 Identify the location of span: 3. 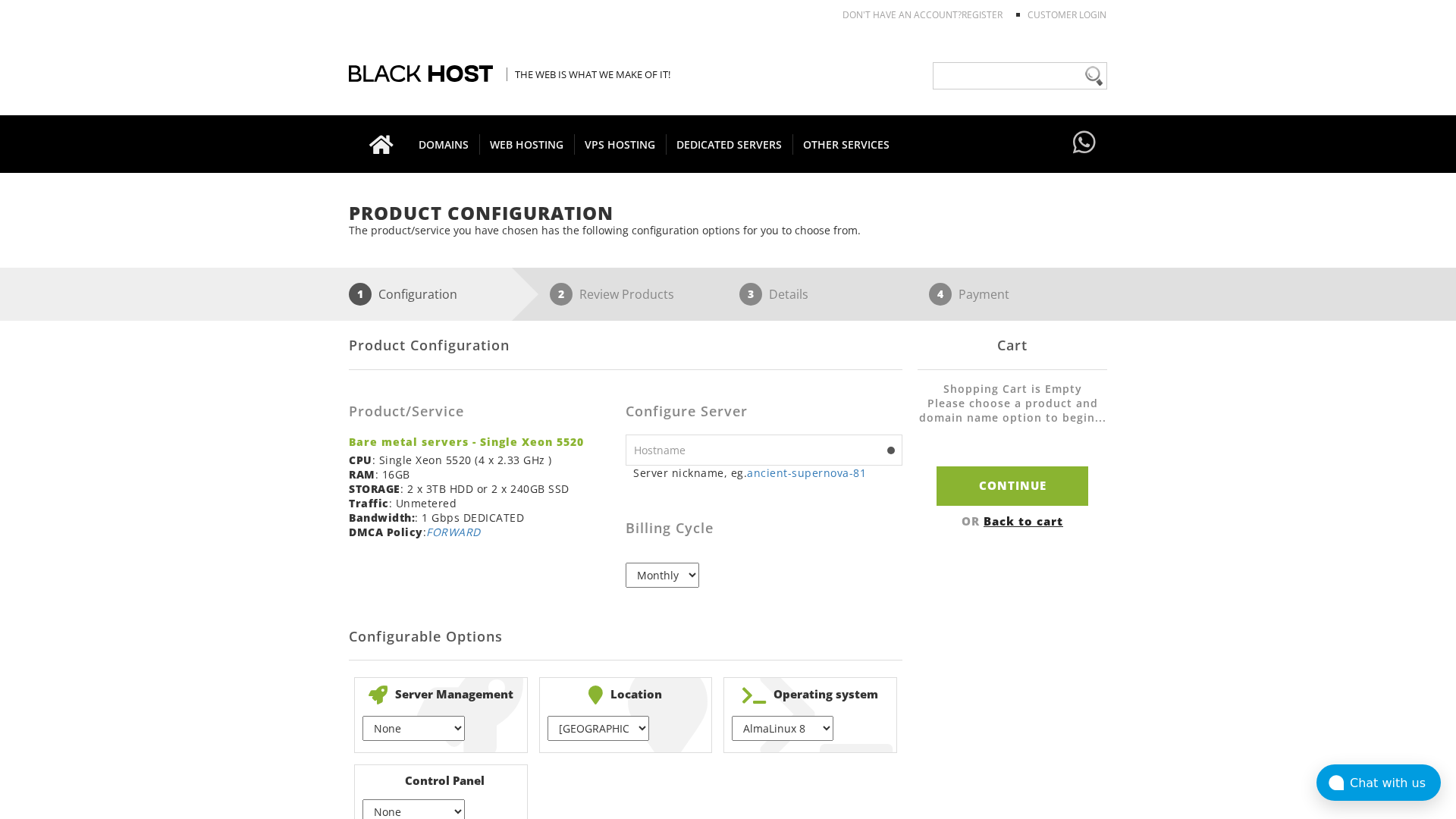
(751, 294).